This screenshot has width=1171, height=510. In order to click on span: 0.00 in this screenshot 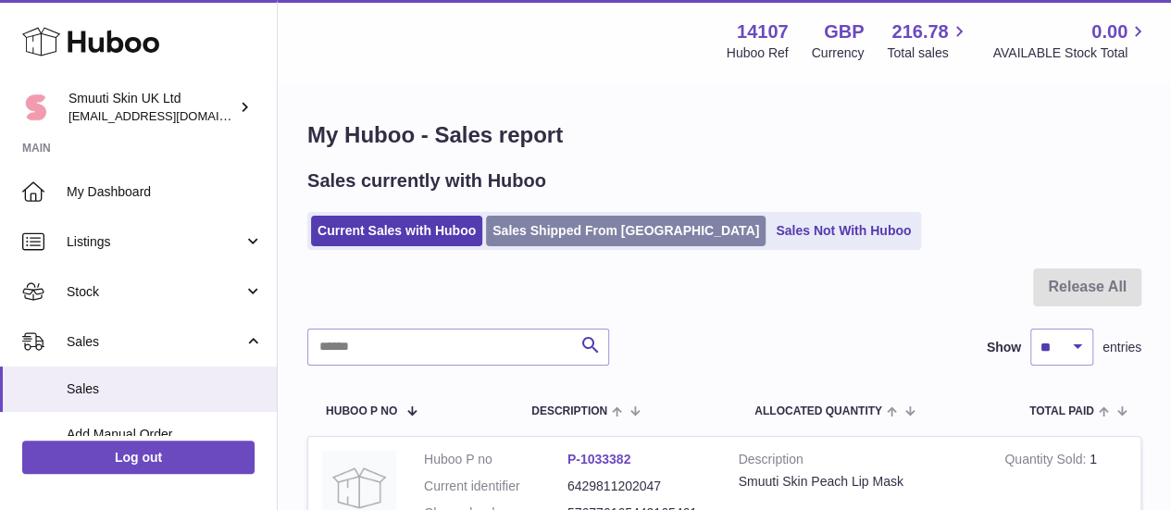, I will do `click(1109, 31)`.